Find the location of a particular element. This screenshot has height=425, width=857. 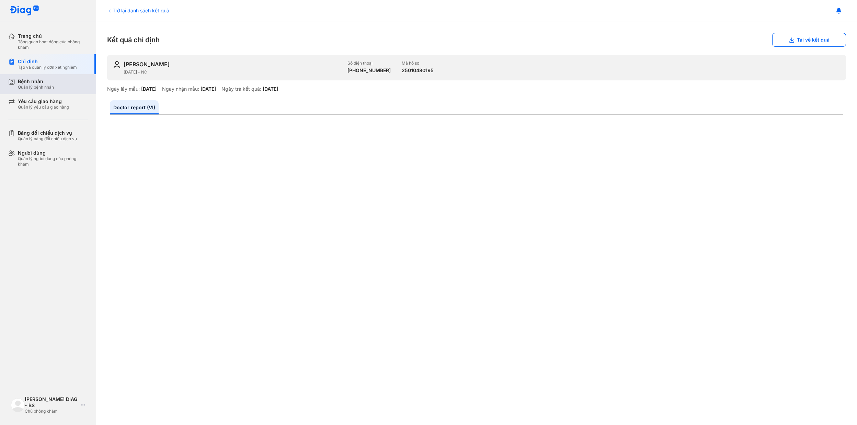

div: Yêu cầu giao hàng is located at coordinates (43, 101).